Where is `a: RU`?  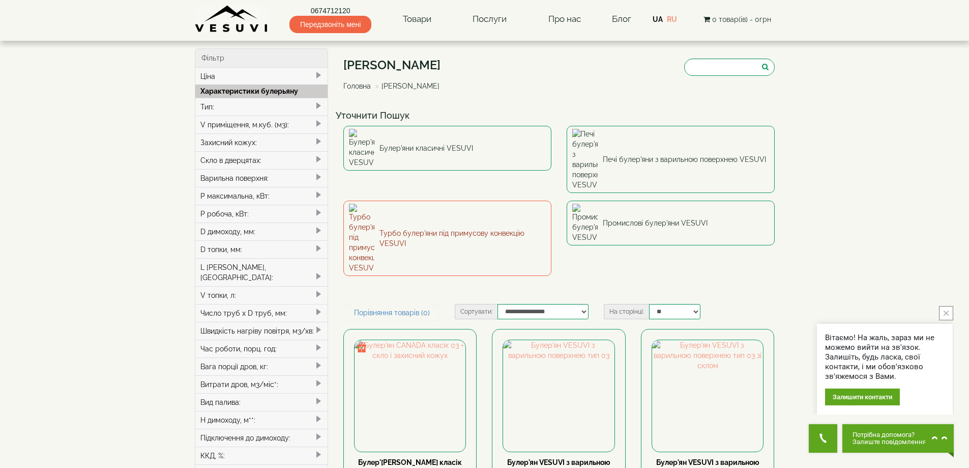 a: RU is located at coordinates (672, 19).